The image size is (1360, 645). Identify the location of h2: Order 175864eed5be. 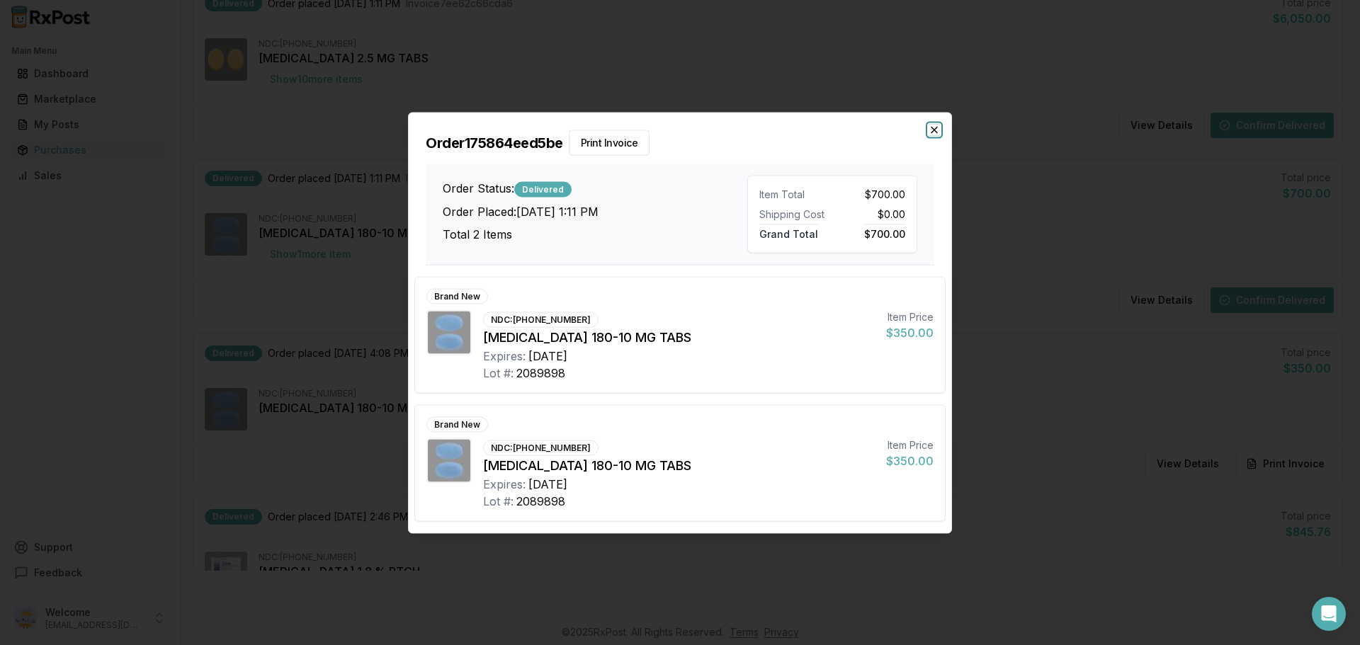
(680, 142).